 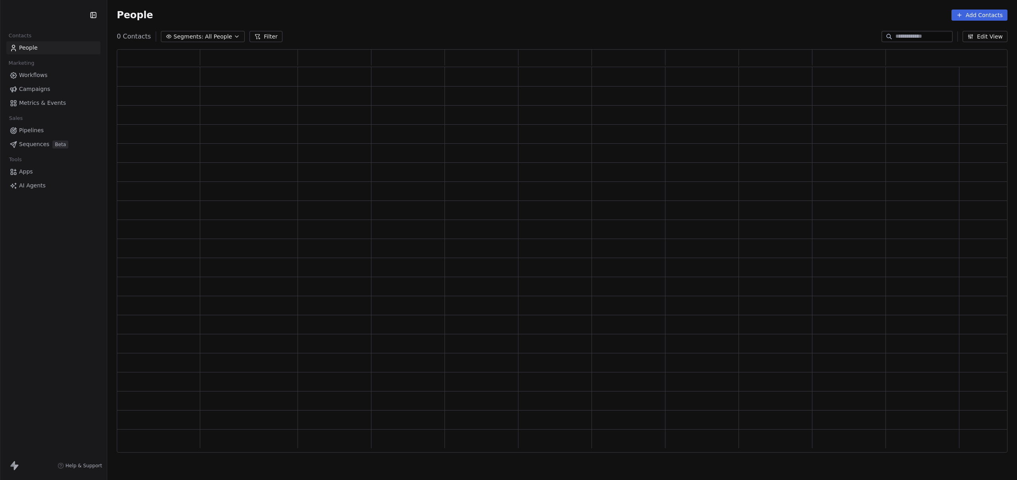 What do you see at coordinates (53, 172) in the screenshot?
I see `a: Apps` at bounding box center [53, 172].